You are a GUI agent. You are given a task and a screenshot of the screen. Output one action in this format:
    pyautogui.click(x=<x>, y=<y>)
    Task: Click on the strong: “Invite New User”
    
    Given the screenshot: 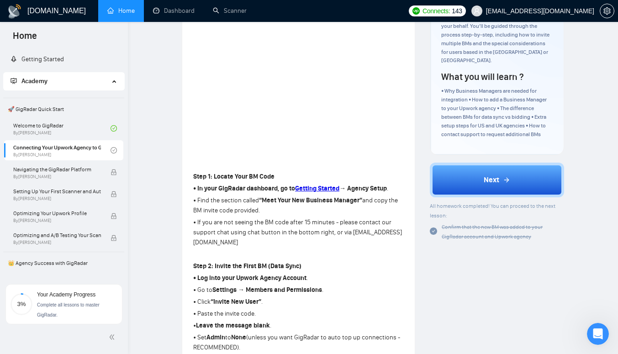 What is the action you would take?
    pyautogui.click(x=236, y=302)
    